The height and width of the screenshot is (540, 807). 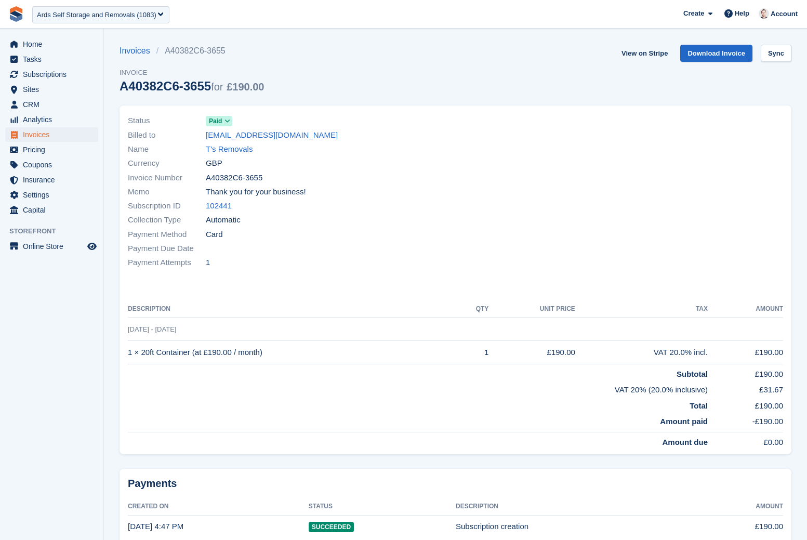 What do you see at coordinates (473, 309) in the screenshot?
I see `th: QTY` at bounding box center [473, 309].